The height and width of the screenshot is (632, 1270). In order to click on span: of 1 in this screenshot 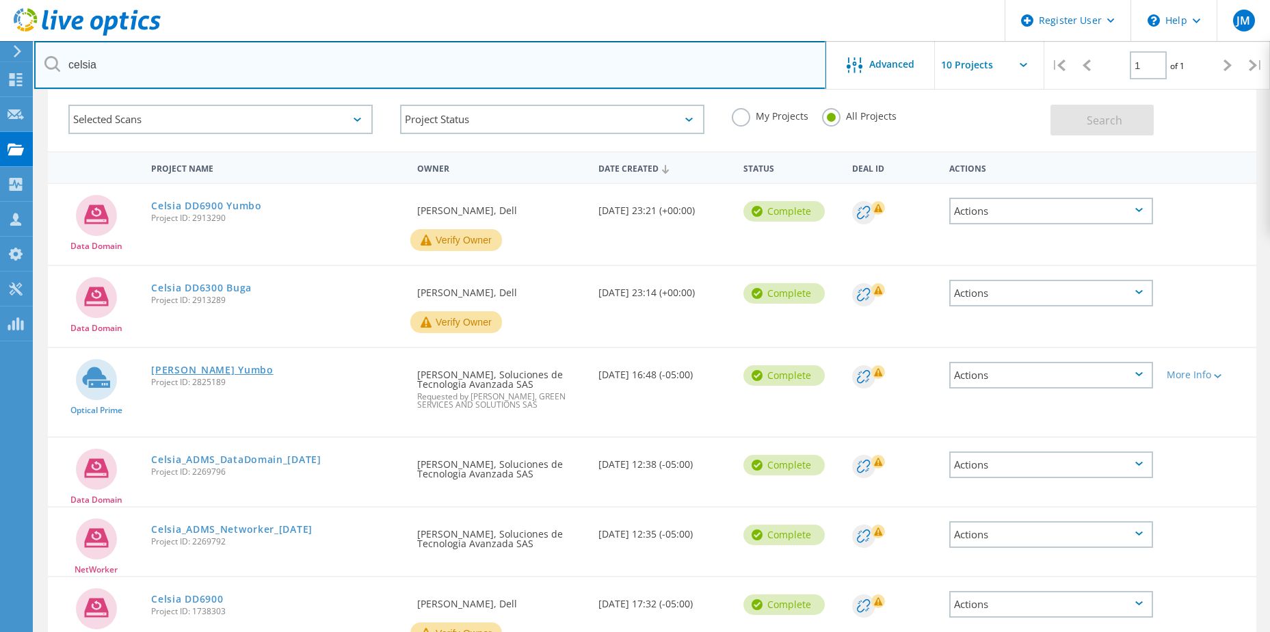, I will do `click(1177, 66)`.